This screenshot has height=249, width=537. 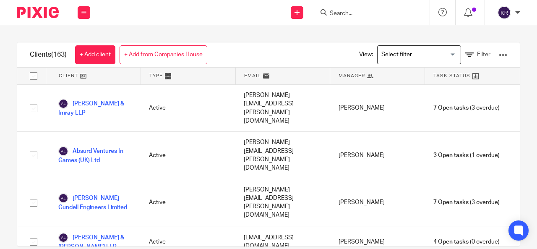 What do you see at coordinates (484, 55) in the screenshot?
I see `span: Filter` at bounding box center [484, 55].